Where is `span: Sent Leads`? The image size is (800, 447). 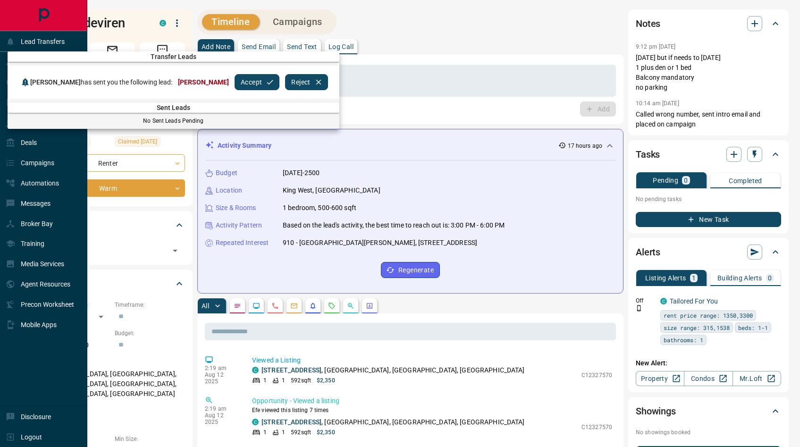 span: Sent Leads is located at coordinates (173, 108).